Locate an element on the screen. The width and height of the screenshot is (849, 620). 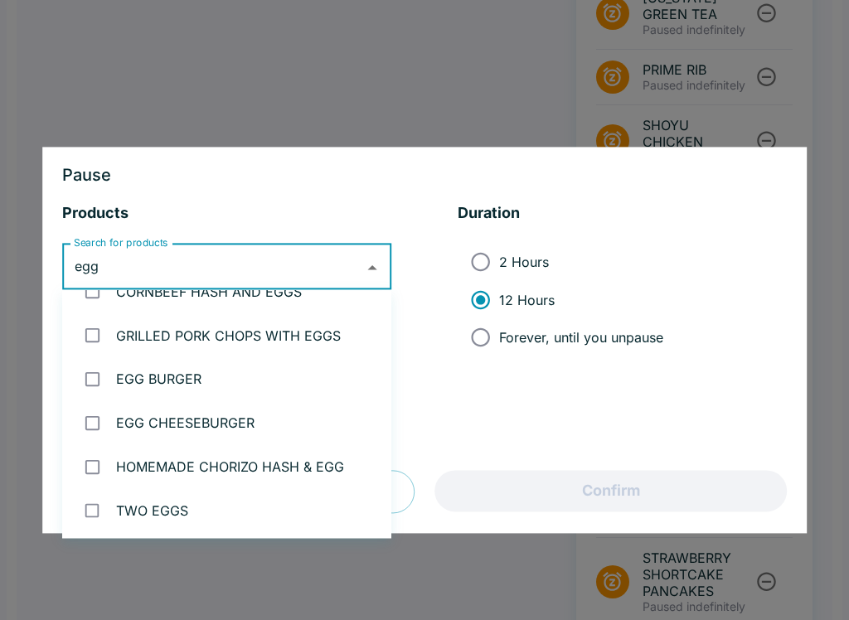
li: EGG CHEESEBURGER is located at coordinates (226, 422).